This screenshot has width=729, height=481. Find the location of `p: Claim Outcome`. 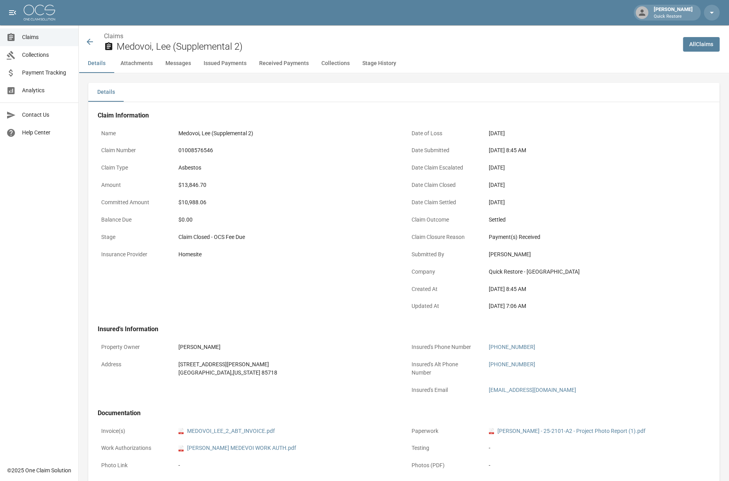

p: Claim Outcome is located at coordinates (444, 219).